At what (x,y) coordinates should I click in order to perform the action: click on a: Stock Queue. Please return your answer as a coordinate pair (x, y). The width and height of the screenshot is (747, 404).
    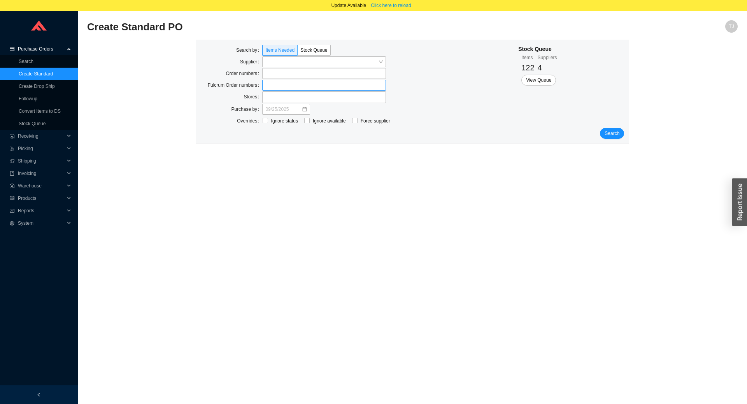
    Looking at the image, I should click on (32, 124).